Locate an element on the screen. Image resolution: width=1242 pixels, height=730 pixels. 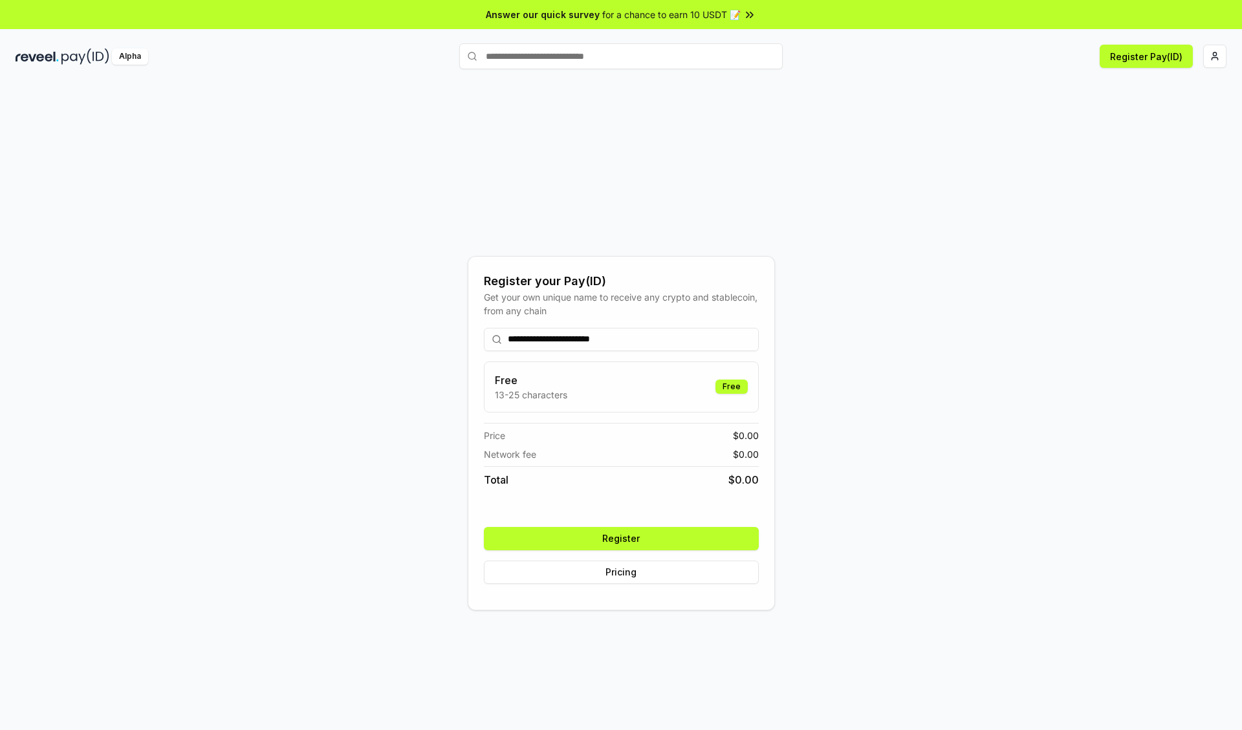
div: Register your Pay(ID) is located at coordinates (621, 281).